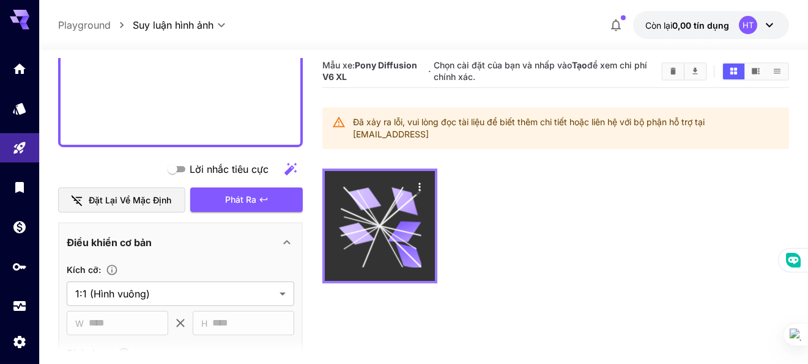 This screenshot has width=808, height=364. What do you see at coordinates (204, 323) in the screenshot?
I see `font: H` at bounding box center [204, 323].